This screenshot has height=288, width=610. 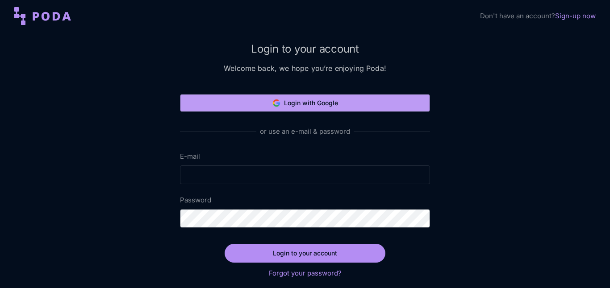 I want to click on h3: Welcome back, we hope you’re enjoying Poda!, so click(x=305, y=68).